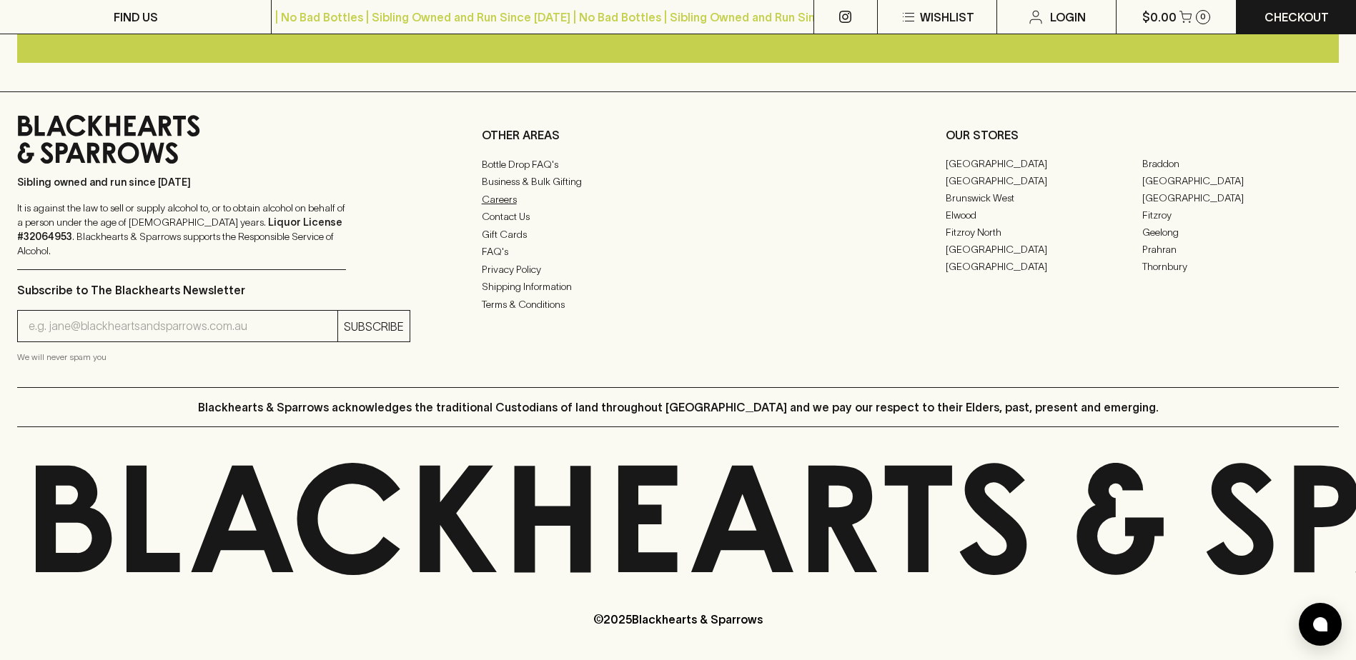 The image size is (1356, 660). What do you see at coordinates (678, 234) in the screenshot?
I see `a: Gift Cards` at bounding box center [678, 234].